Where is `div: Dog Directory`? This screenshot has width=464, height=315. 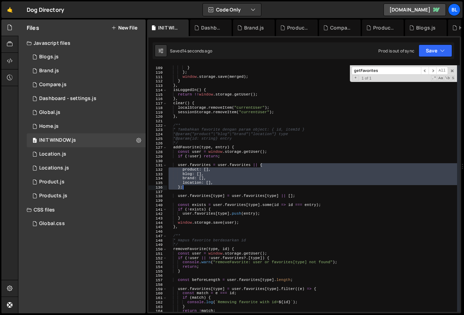
div: Dog Directory is located at coordinates (45, 10).